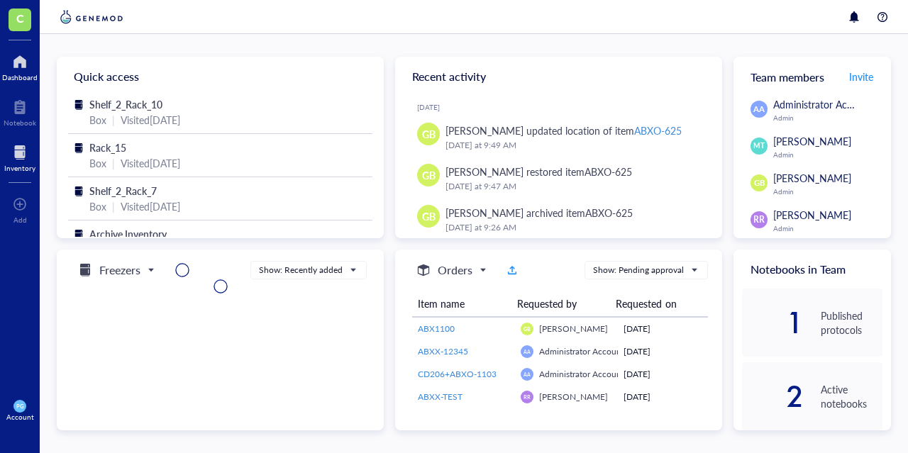  I want to click on div: Published protocols, so click(851, 323).